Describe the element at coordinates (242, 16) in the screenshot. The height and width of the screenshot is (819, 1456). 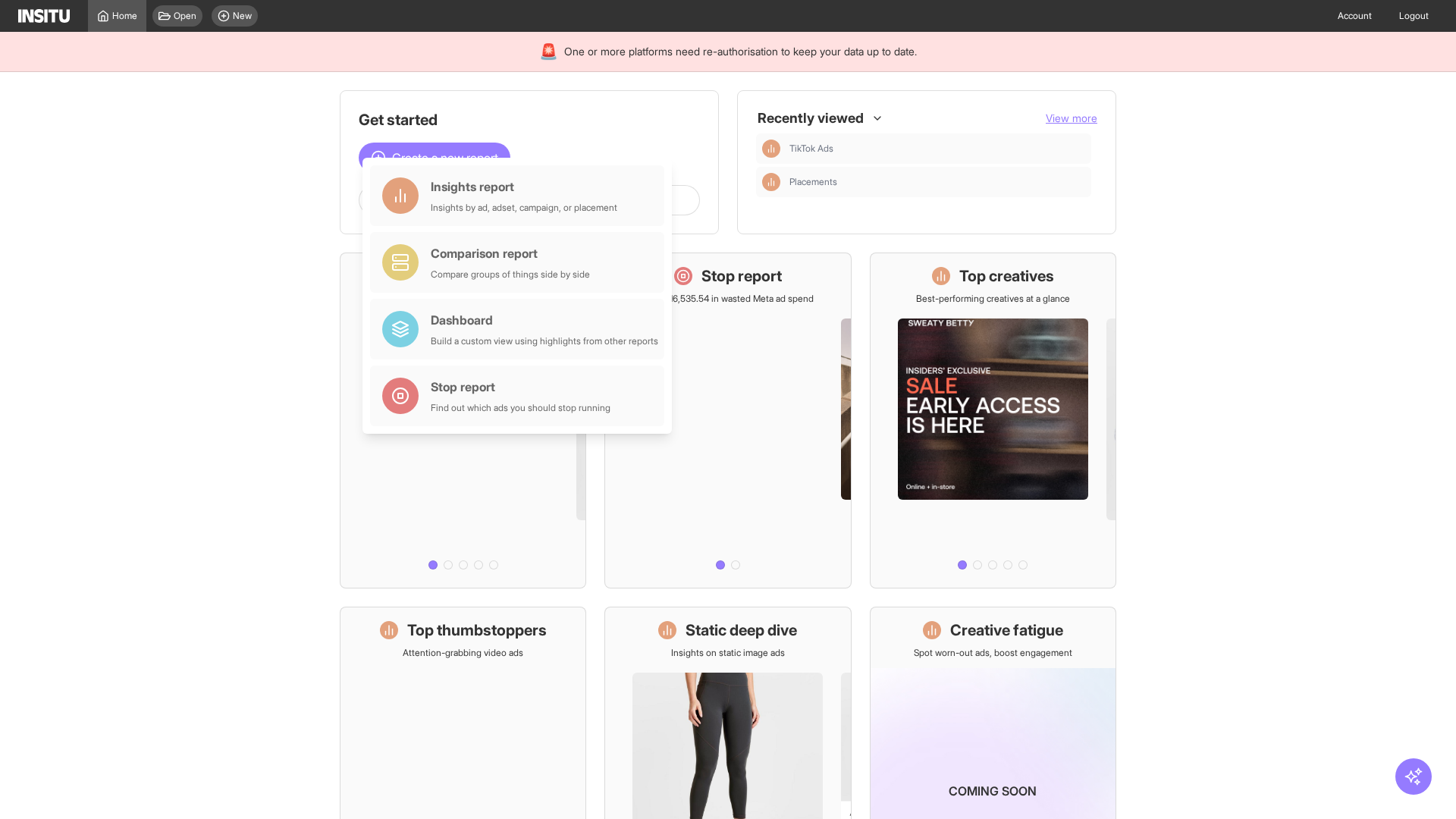
I see `span: New` at that location.